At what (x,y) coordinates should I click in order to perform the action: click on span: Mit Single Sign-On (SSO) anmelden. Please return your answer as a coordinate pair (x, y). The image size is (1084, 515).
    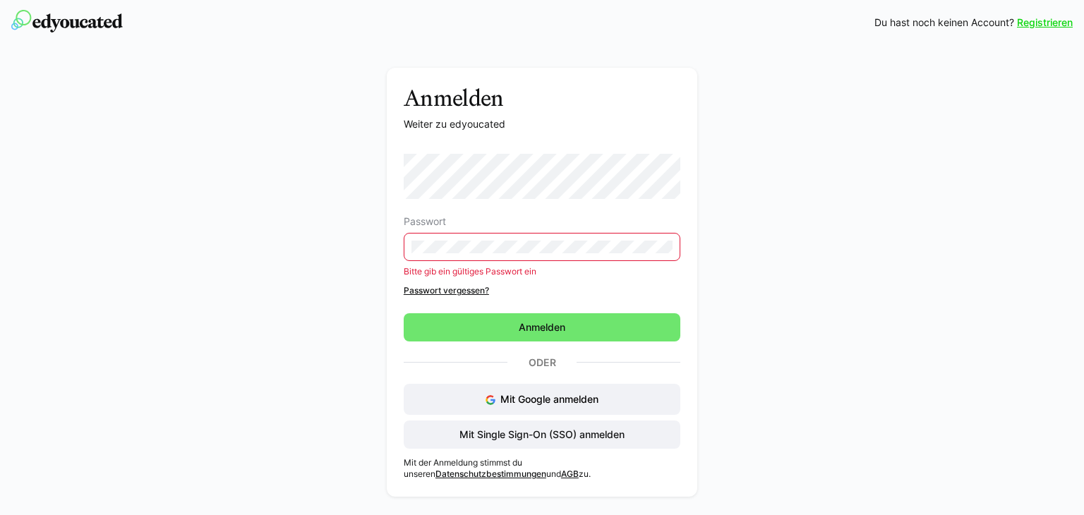
    Looking at the image, I should click on (542, 435).